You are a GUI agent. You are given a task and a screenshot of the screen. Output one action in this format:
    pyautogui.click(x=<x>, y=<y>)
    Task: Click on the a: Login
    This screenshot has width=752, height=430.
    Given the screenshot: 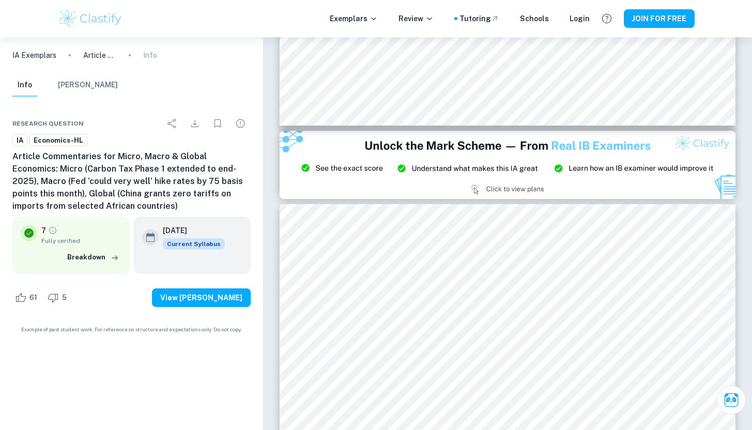 What is the action you would take?
    pyautogui.click(x=579, y=19)
    